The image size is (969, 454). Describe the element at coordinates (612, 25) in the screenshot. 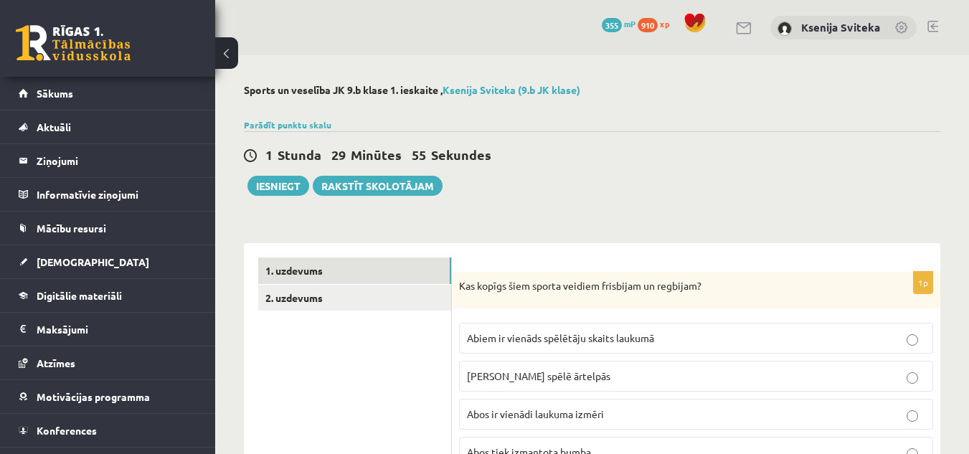

I see `span: 355` at that location.